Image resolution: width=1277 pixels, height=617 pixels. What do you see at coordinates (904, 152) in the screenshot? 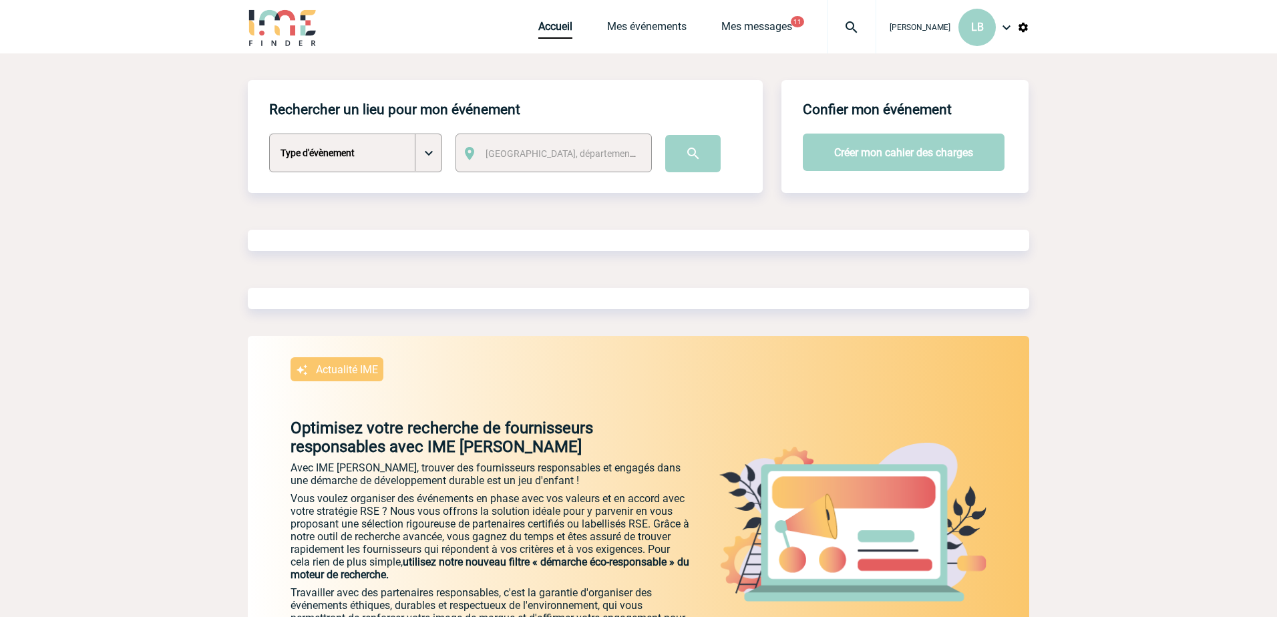
I see `button: Créer mon cahier des charges` at bounding box center [904, 152].